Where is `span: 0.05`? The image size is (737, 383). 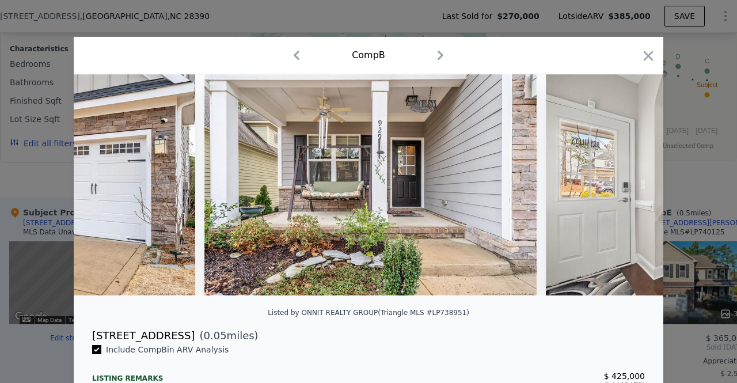
span: 0.05 is located at coordinates (215, 335).